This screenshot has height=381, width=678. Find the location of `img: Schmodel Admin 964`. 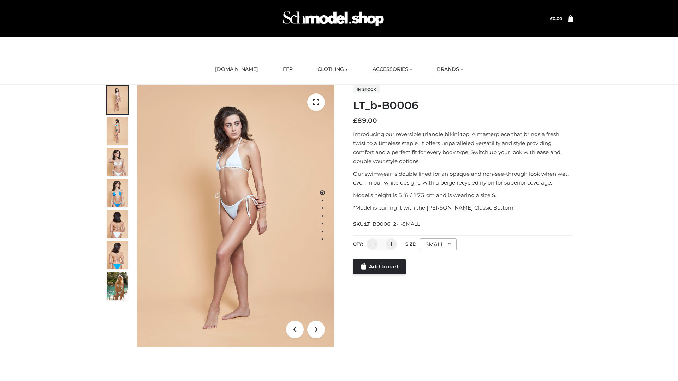

img: Schmodel Admin 964 is located at coordinates (333, 18).